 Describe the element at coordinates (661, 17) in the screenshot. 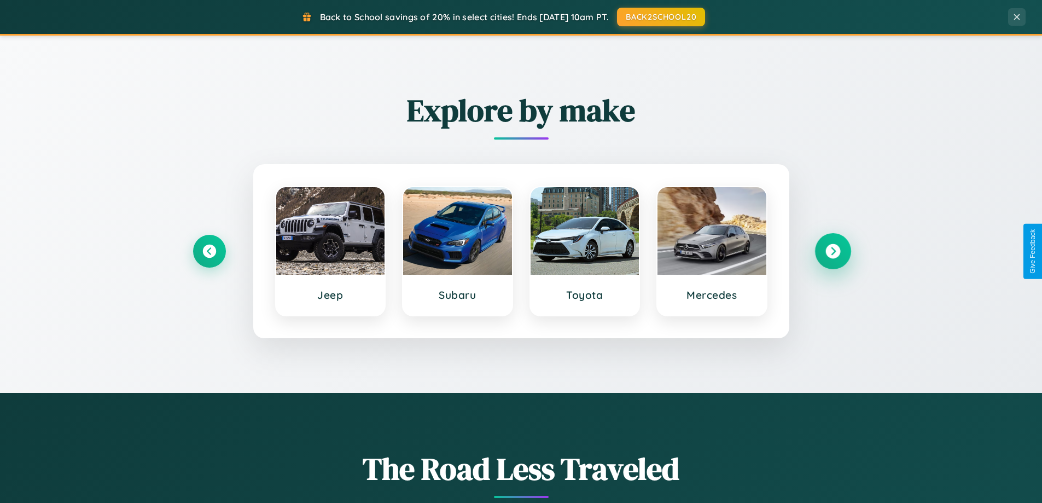

I see `button: BACK2SCHOOL20` at that location.